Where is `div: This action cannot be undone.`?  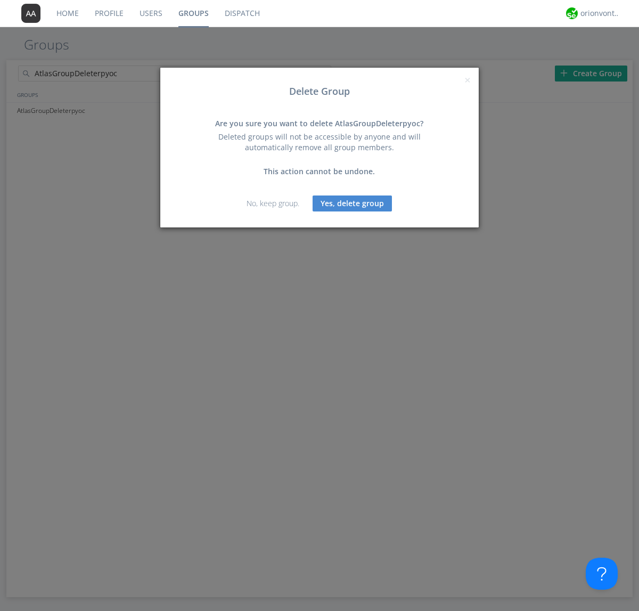 div: This action cannot be undone. is located at coordinates (319, 171).